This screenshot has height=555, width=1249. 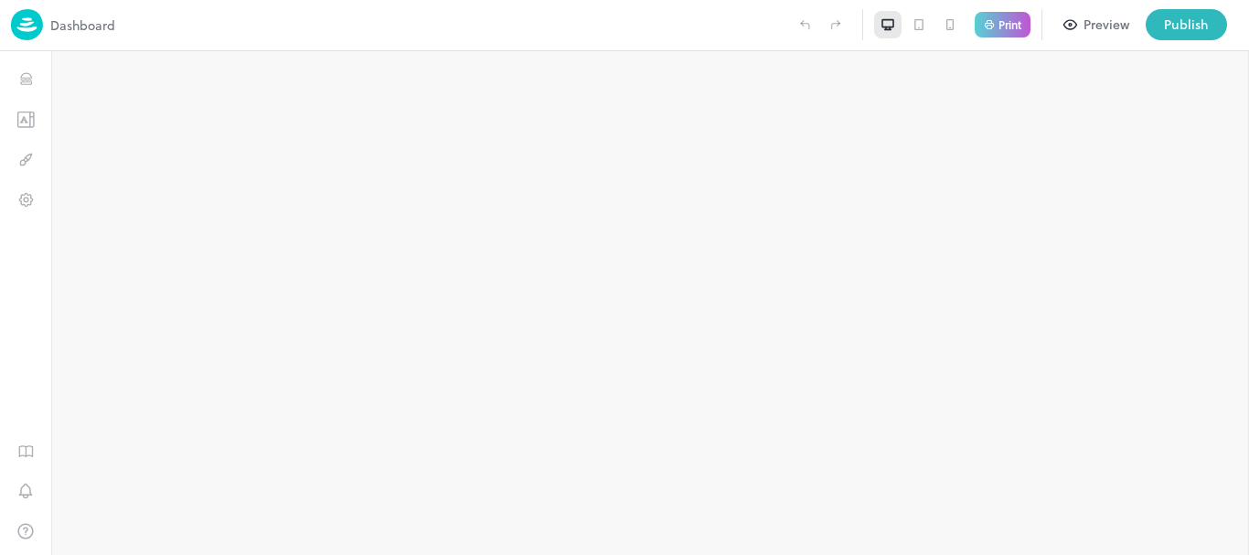 I want to click on label: Undo (Ctrl + Z), so click(x=805, y=25).